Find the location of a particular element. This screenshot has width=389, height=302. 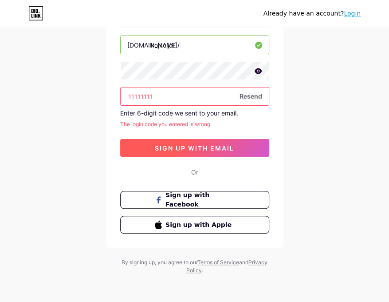

input: Paste login code is located at coordinates (195, 96).